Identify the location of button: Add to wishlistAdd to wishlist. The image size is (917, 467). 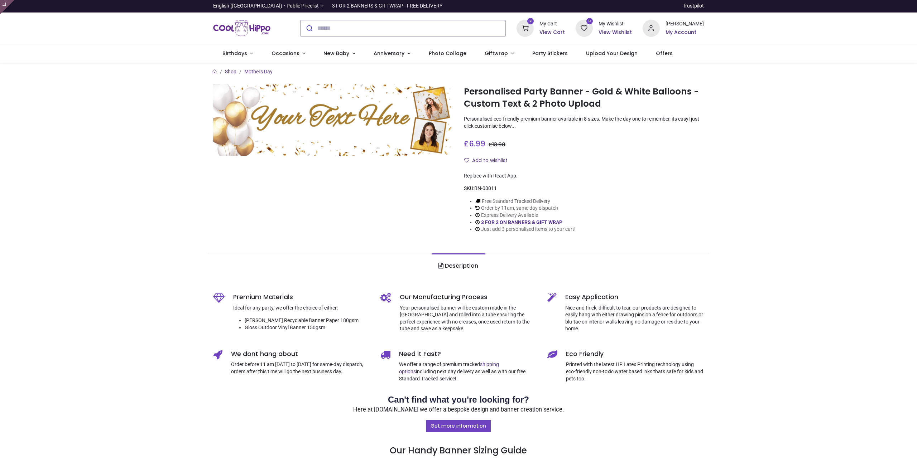
(489, 161).